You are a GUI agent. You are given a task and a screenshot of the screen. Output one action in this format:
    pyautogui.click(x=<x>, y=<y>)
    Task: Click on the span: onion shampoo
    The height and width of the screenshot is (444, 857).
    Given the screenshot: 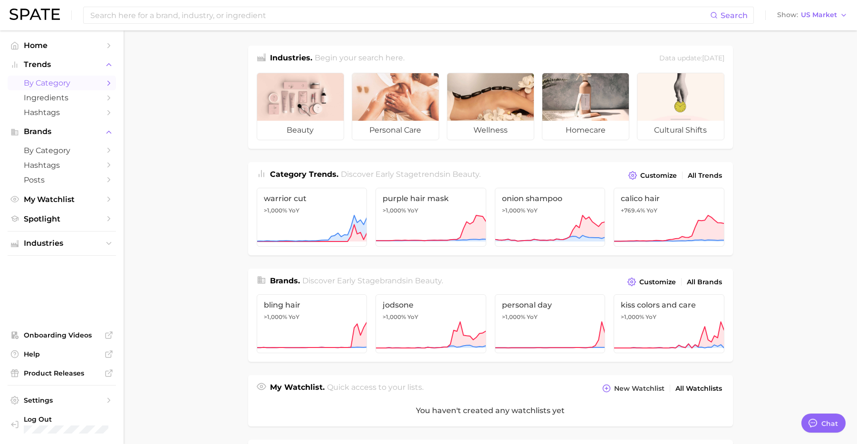 What is the action you would take?
    pyautogui.click(x=550, y=198)
    